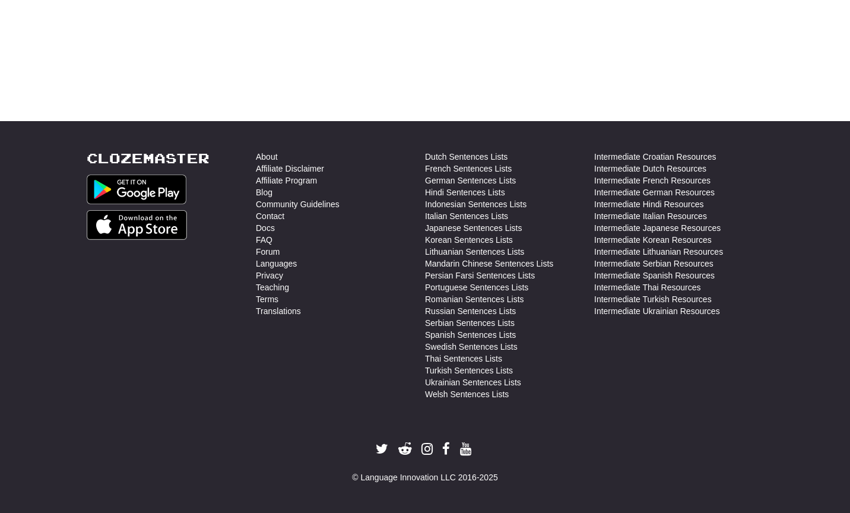  Describe the element at coordinates (464, 359) in the screenshot. I see `a: Thai Sentences Lists` at that location.